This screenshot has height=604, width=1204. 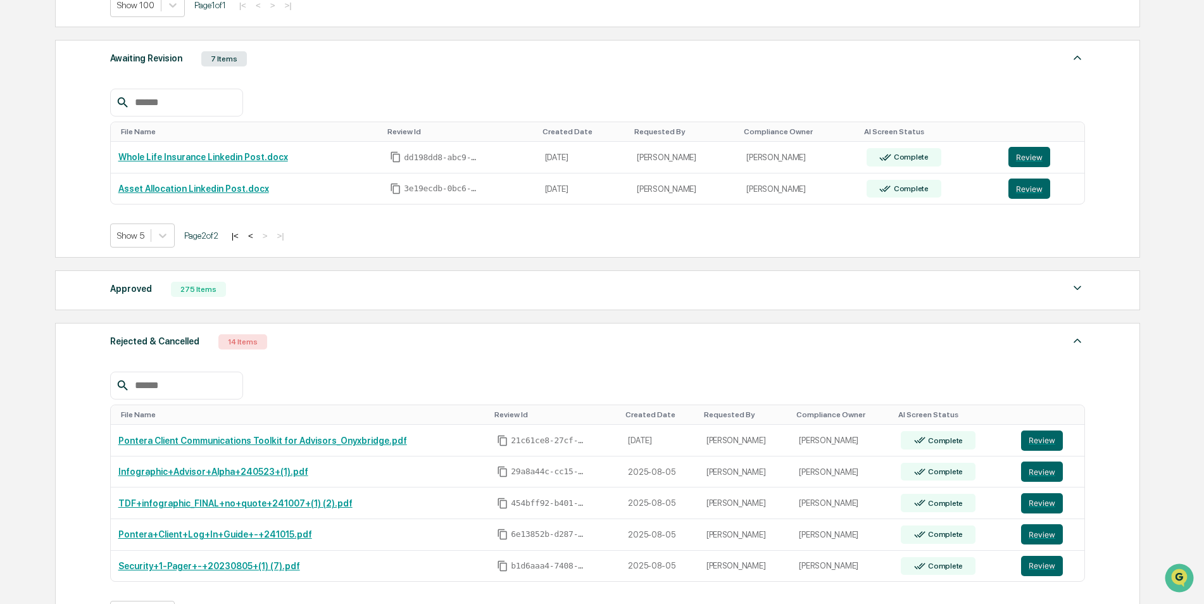 I want to click on a: Powered byPylon, so click(x=121, y=219).